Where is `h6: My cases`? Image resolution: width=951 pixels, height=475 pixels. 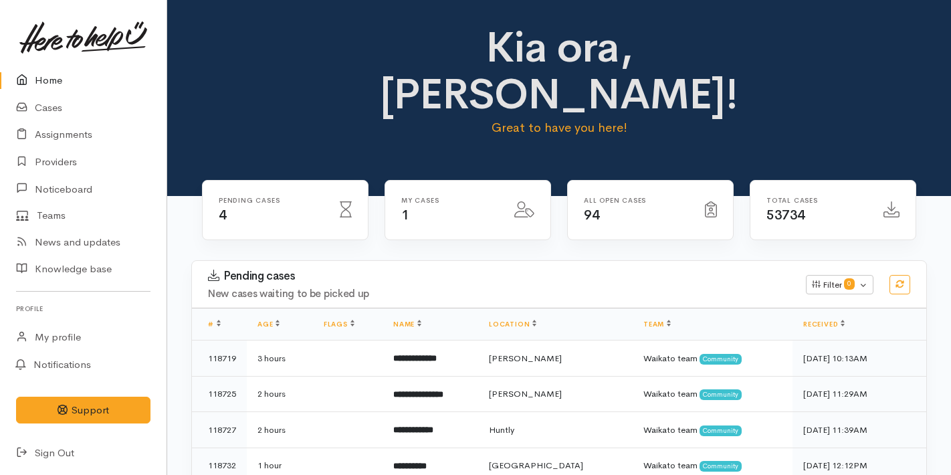
h6: My cases is located at coordinates (449, 200).